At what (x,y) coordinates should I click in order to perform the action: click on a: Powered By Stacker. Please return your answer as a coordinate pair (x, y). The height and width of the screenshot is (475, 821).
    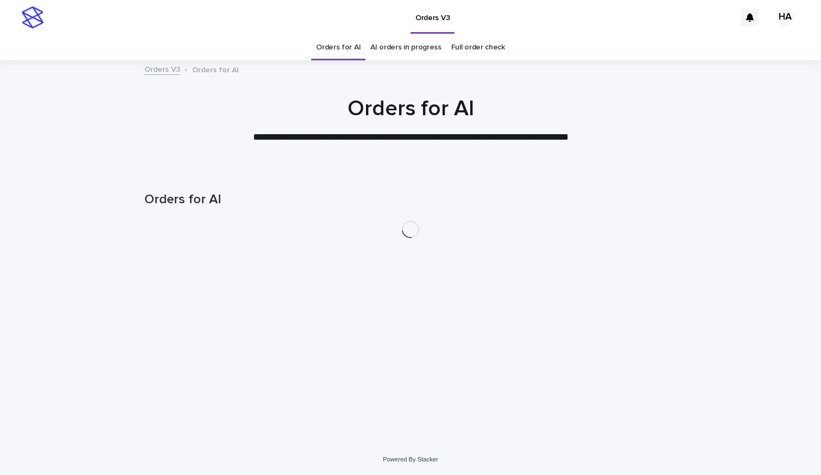
    Looking at the image, I should click on (410, 459).